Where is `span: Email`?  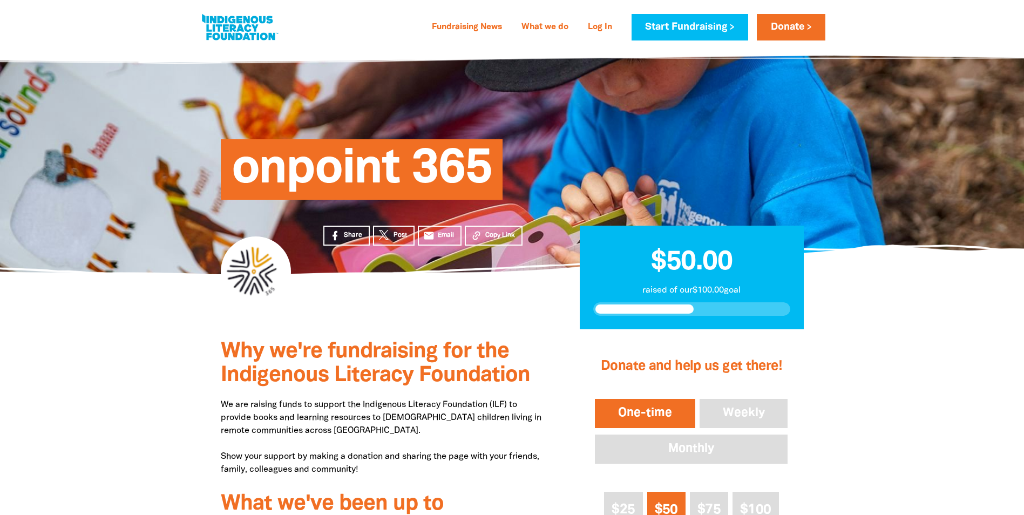 span: Email is located at coordinates (446, 235).